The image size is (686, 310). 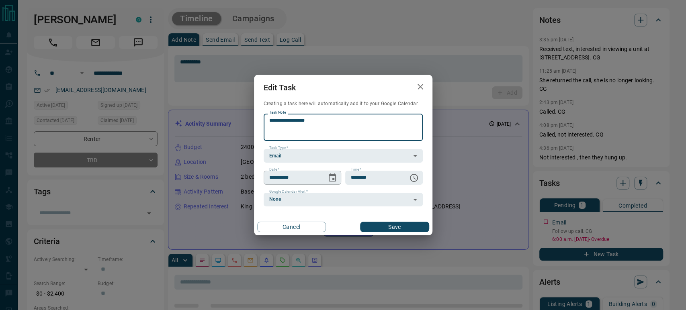 What do you see at coordinates (394, 227) in the screenshot?
I see `button: Save` at bounding box center [394, 227].